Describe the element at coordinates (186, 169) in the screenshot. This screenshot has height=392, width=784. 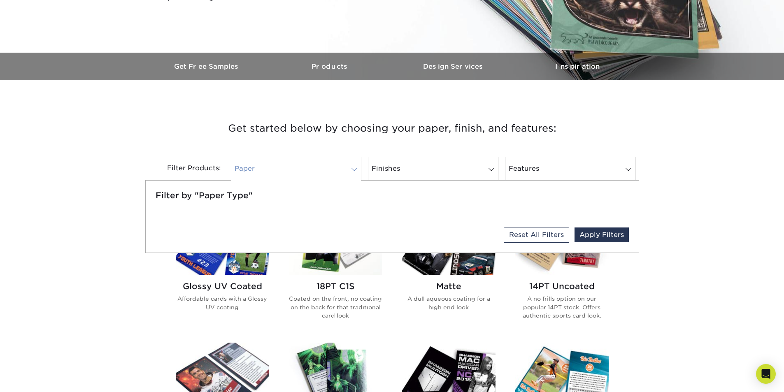
I see `div: Filter Products:` at that location.